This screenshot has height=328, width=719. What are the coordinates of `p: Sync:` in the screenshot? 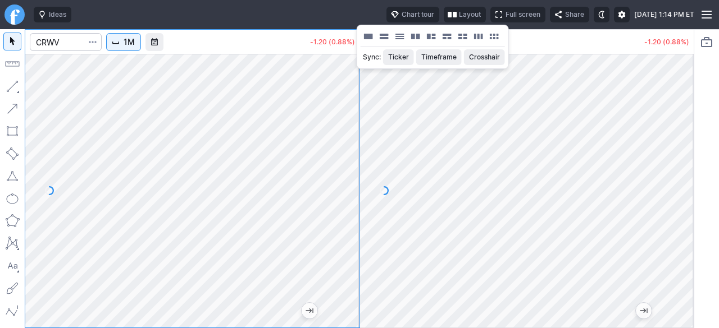 It's located at (372, 57).